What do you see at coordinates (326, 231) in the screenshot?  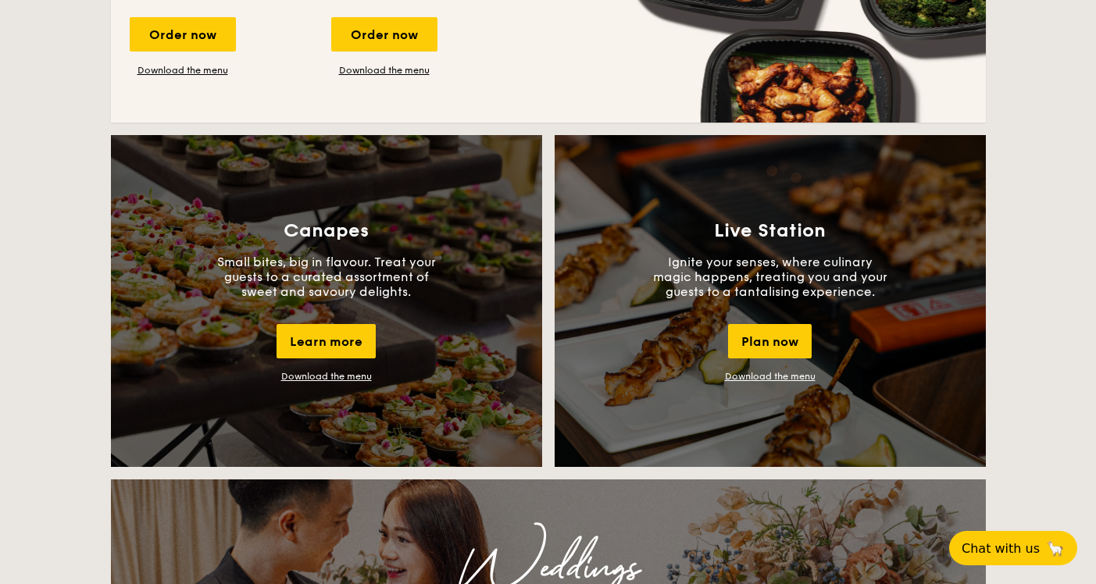 I see `h3: Canapes` at bounding box center [326, 231].